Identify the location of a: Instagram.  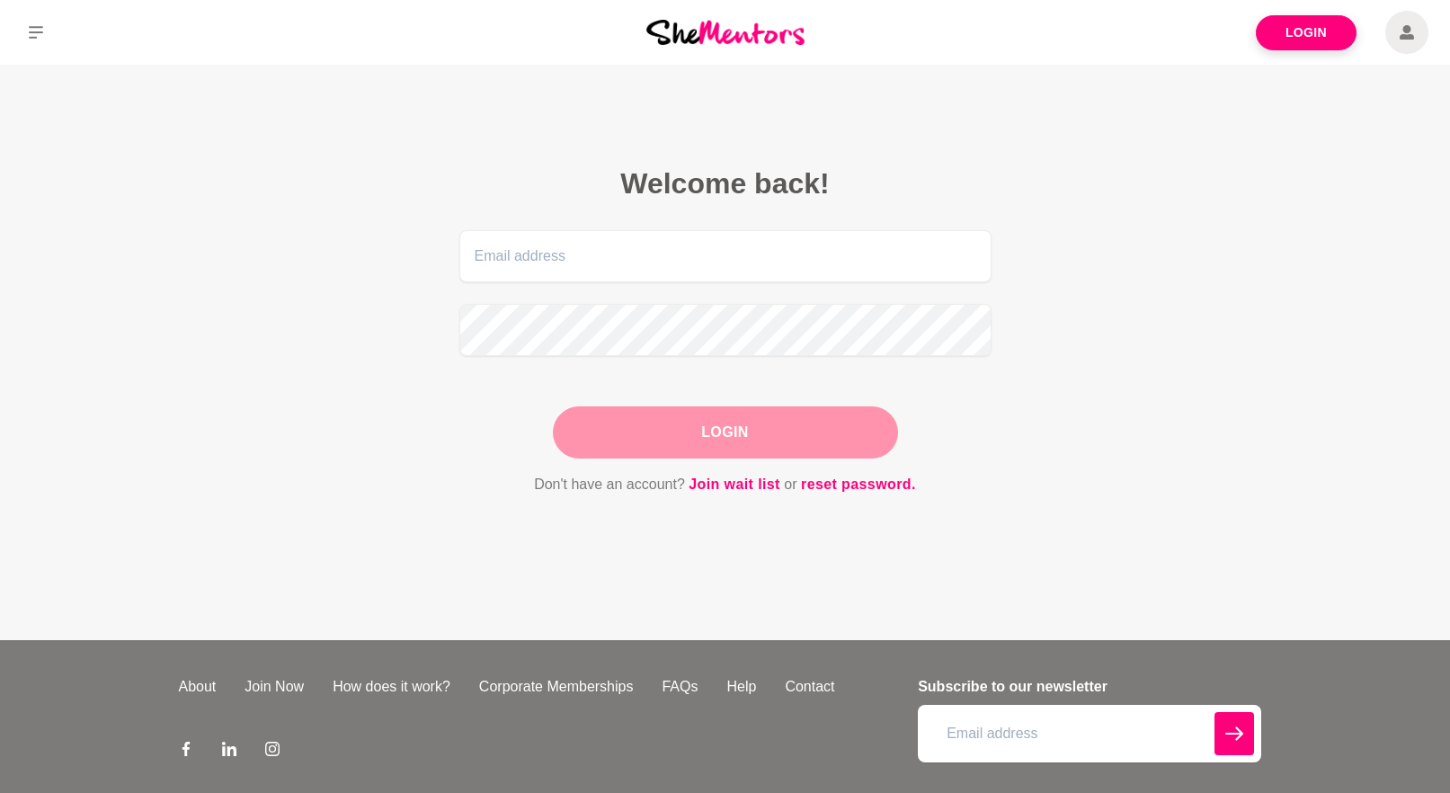
(272, 751).